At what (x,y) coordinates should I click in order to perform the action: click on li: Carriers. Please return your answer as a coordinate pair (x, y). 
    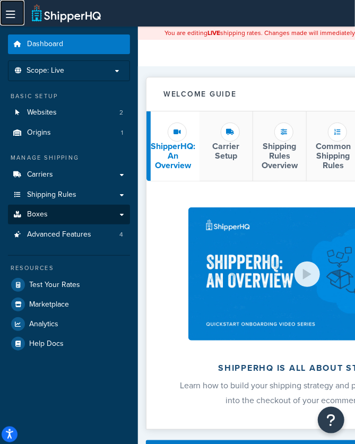
    Looking at the image, I should click on (69, 175).